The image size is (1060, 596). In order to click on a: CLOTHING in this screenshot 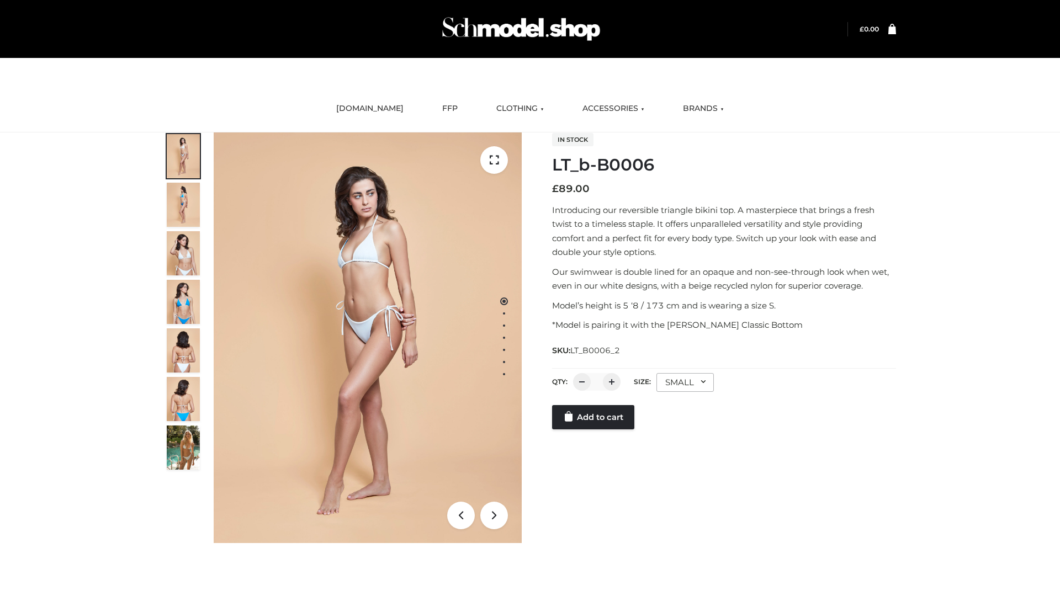, I will do `click(520, 109)`.